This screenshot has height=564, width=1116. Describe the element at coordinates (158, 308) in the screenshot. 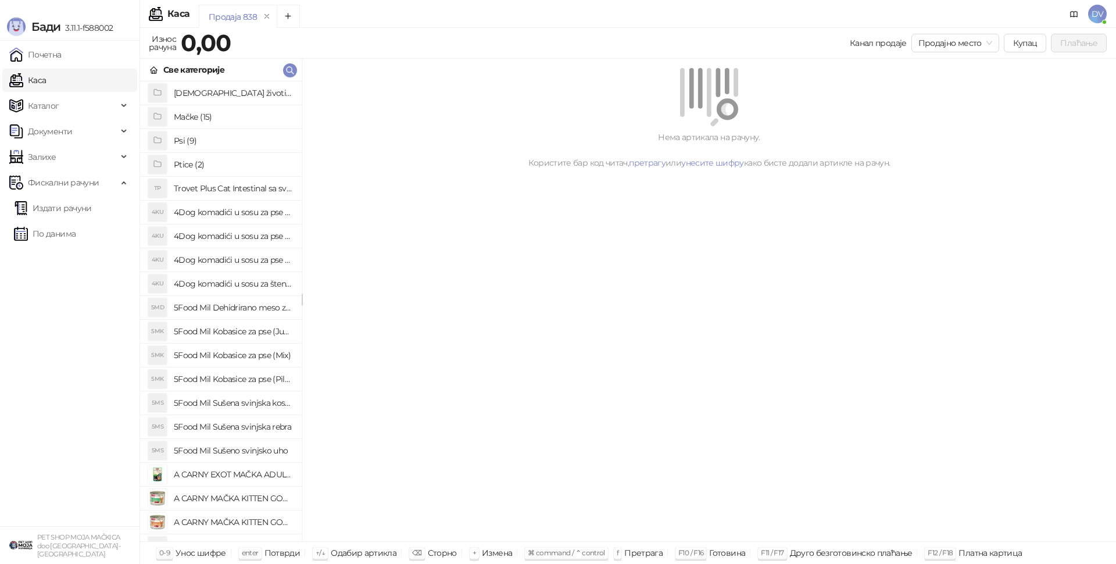

I see `div: 5MD` at that location.